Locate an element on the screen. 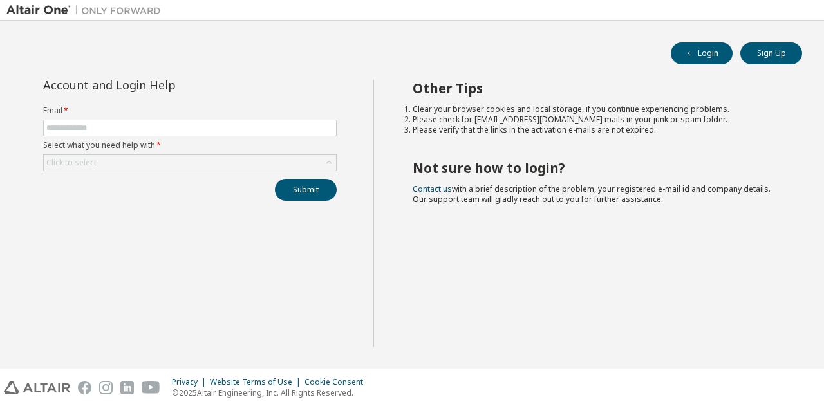 Image resolution: width=824 pixels, height=406 pixels. img: altair_logo.svg is located at coordinates (37, 387).